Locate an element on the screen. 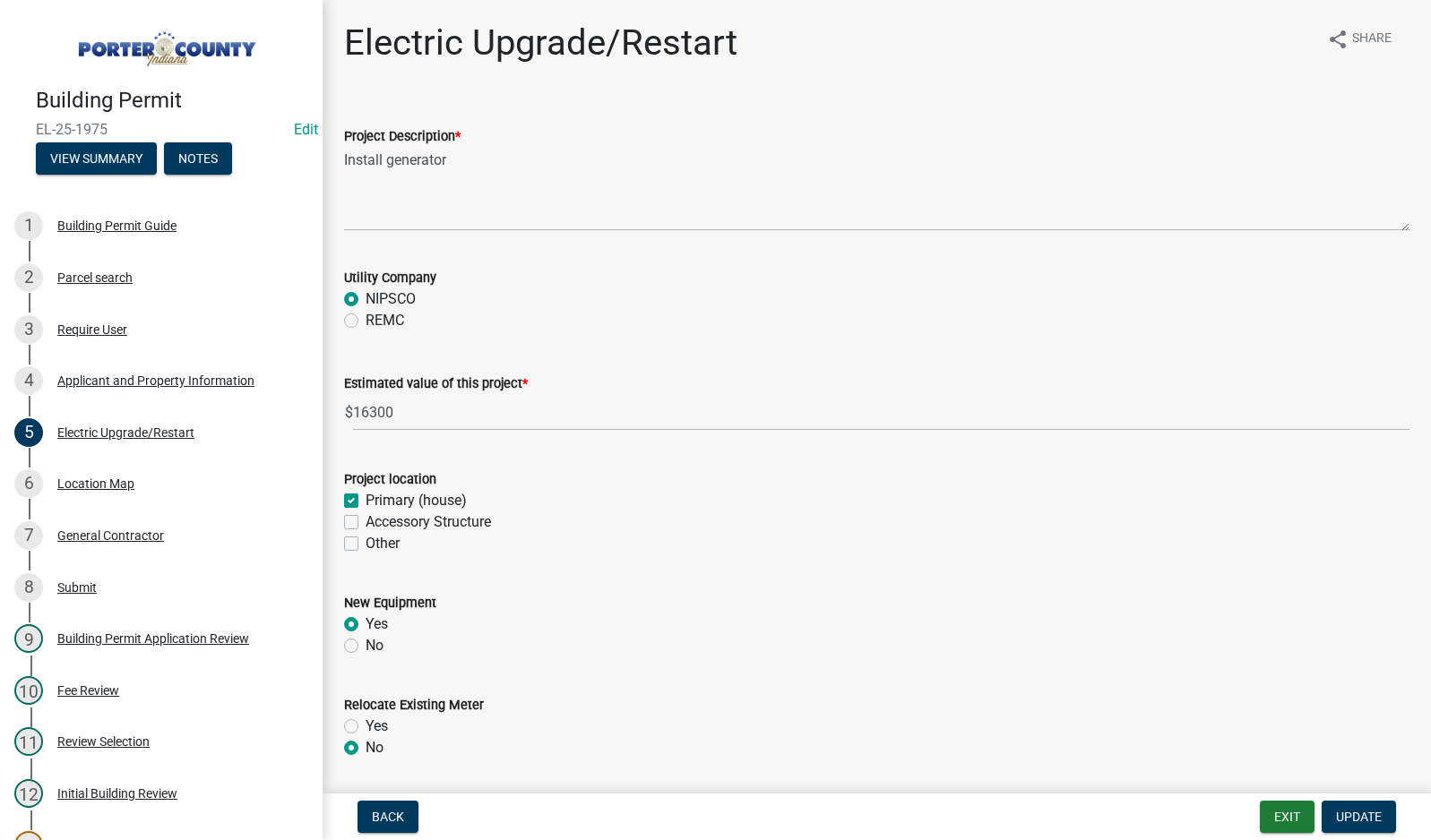 This screenshot has width=1431, height=840. div: 6 is located at coordinates (28, 483).